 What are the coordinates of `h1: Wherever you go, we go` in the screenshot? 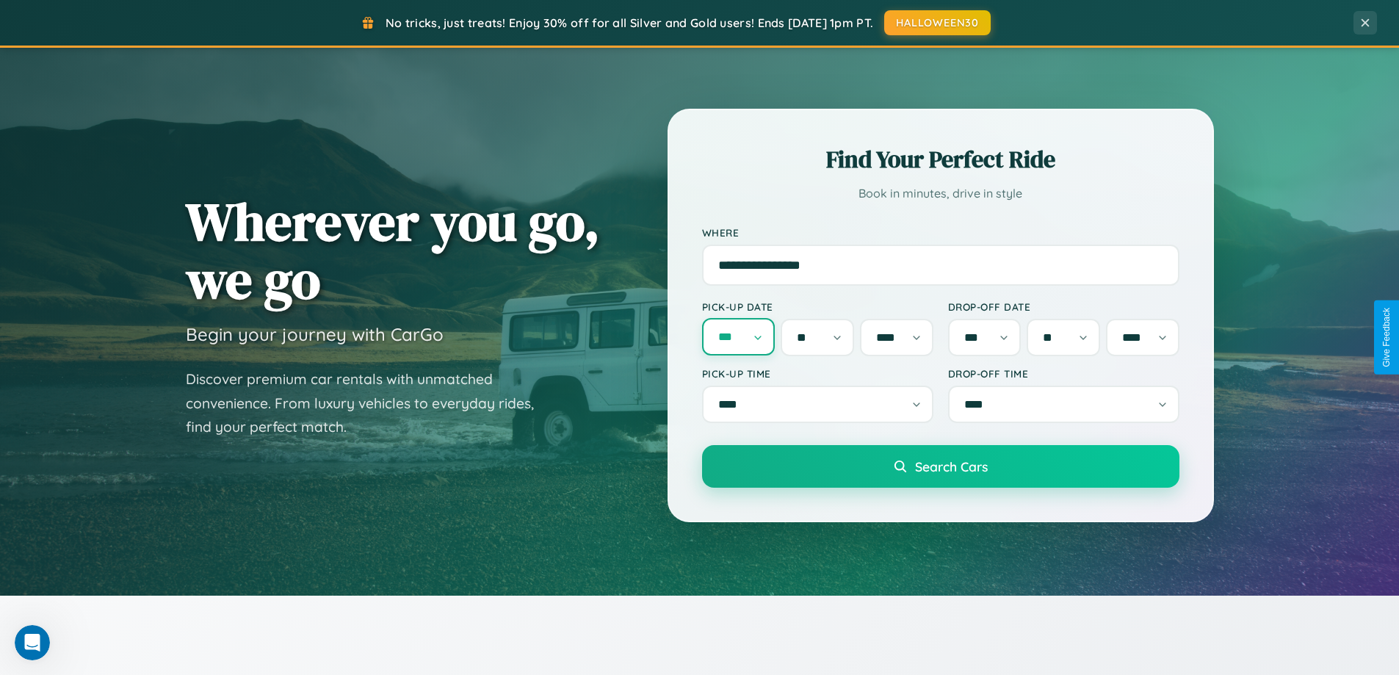 It's located at (393, 250).